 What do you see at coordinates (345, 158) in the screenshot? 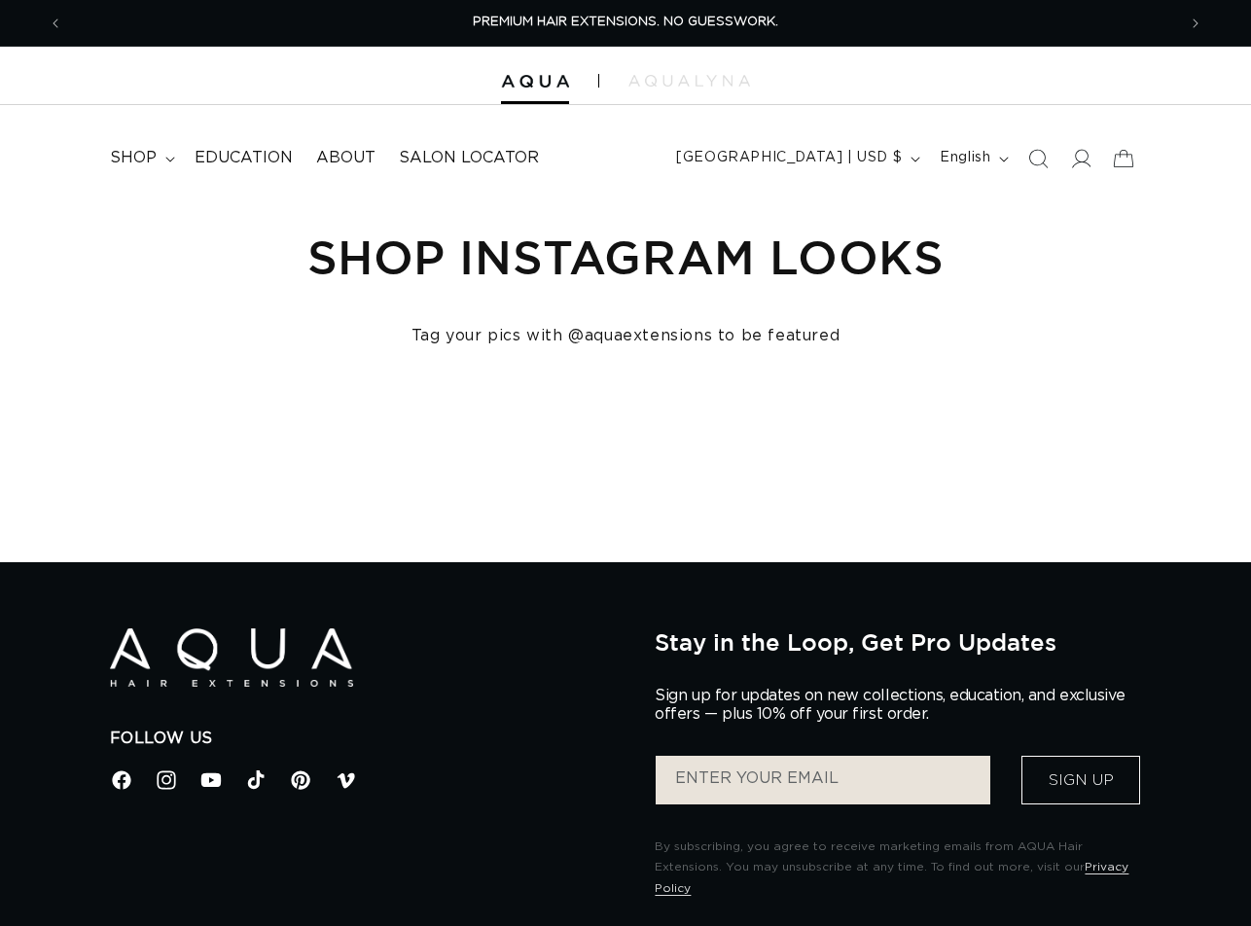
I see `span: About` at bounding box center [345, 158].